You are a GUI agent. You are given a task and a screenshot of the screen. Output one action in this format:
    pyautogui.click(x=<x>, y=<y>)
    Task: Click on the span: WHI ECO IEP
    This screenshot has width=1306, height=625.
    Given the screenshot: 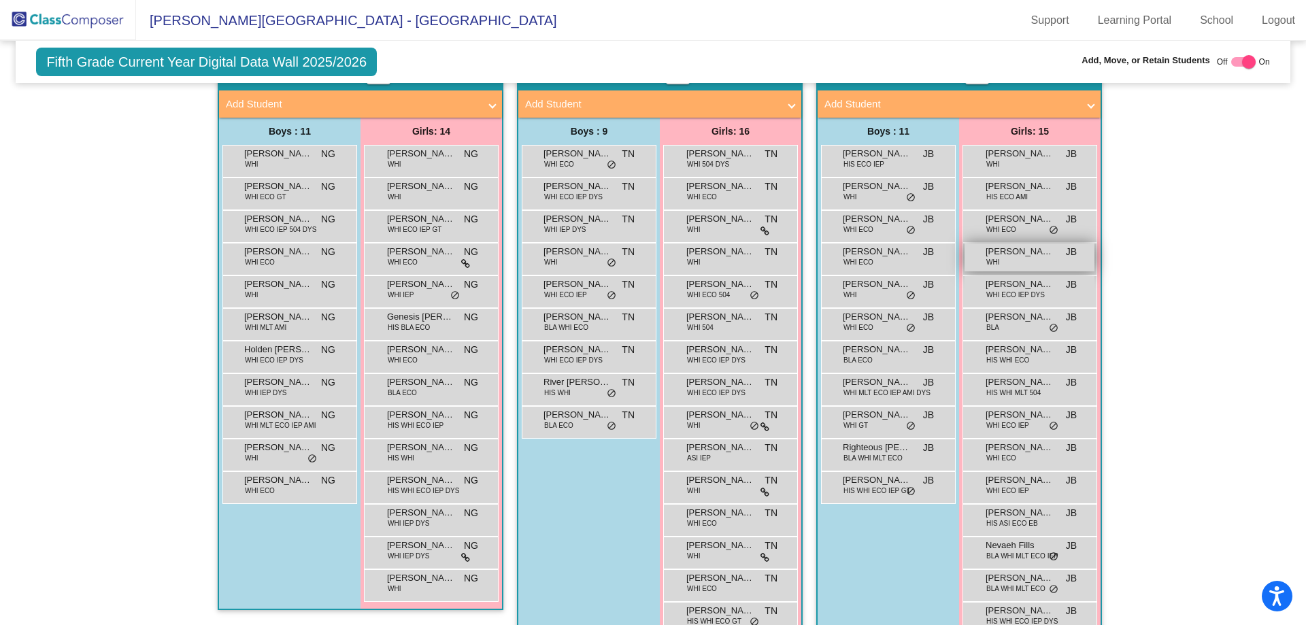 What is the action you would take?
    pyautogui.click(x=1007, y=490)
    